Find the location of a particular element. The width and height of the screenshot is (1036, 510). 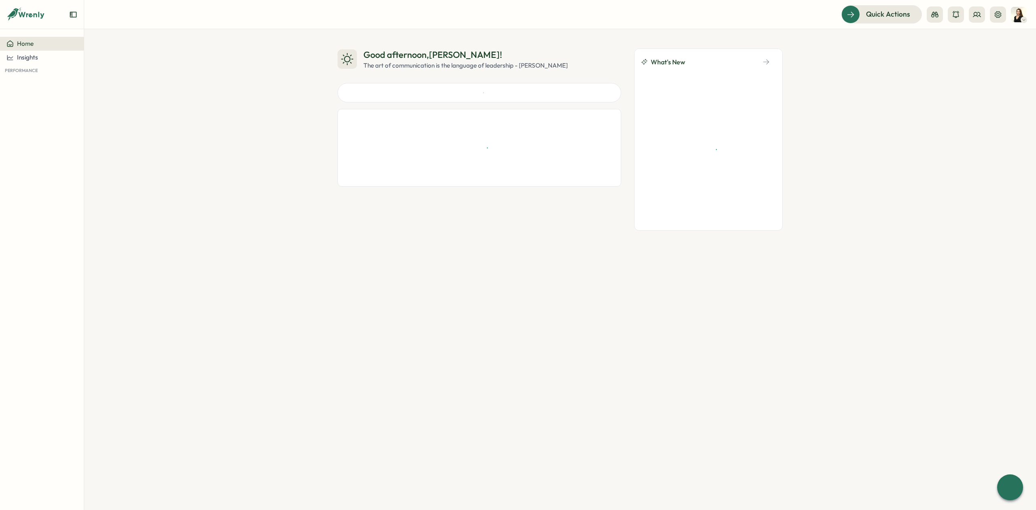

img: Anastasiya Muchkayev is located at coordinates (1018, 15).